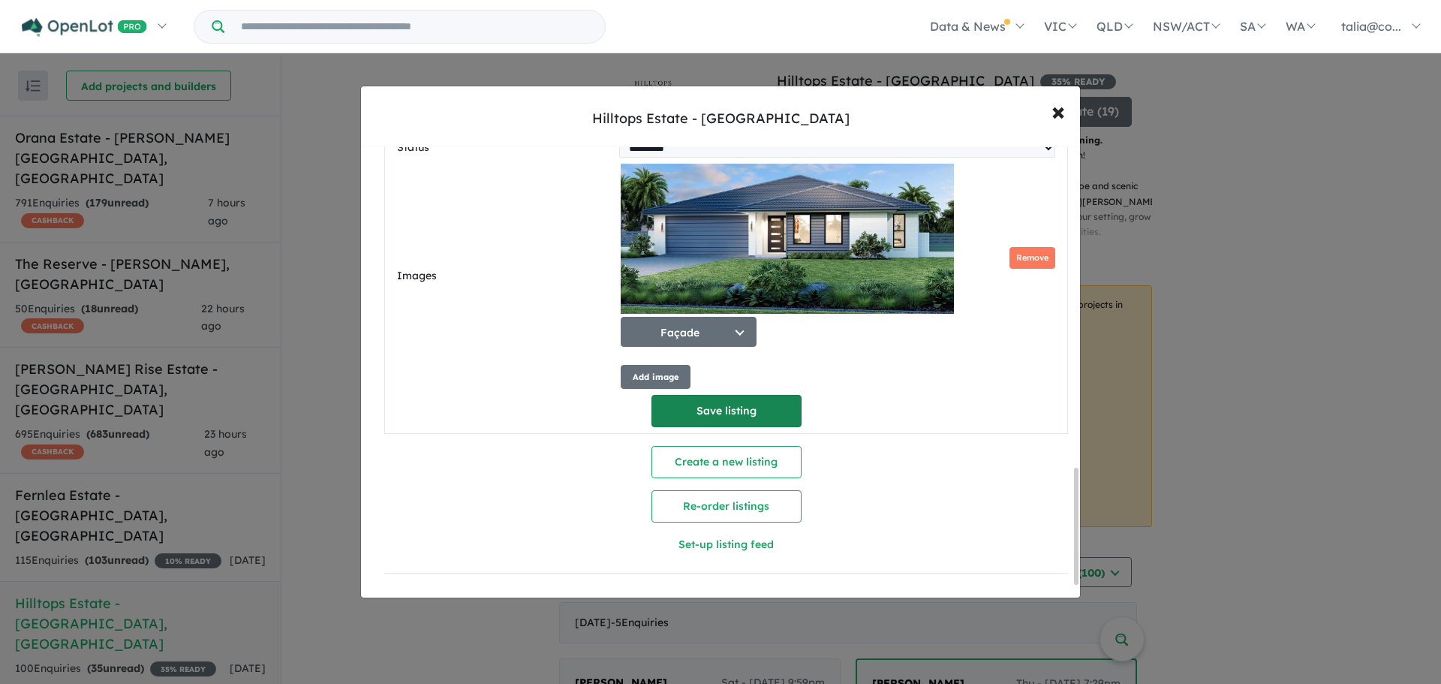 The width and height of the screenshot is (1441, 684). Describe the element at coordinates (1371, 26) in the screenshot. I see `span: talia@co...` at that location.